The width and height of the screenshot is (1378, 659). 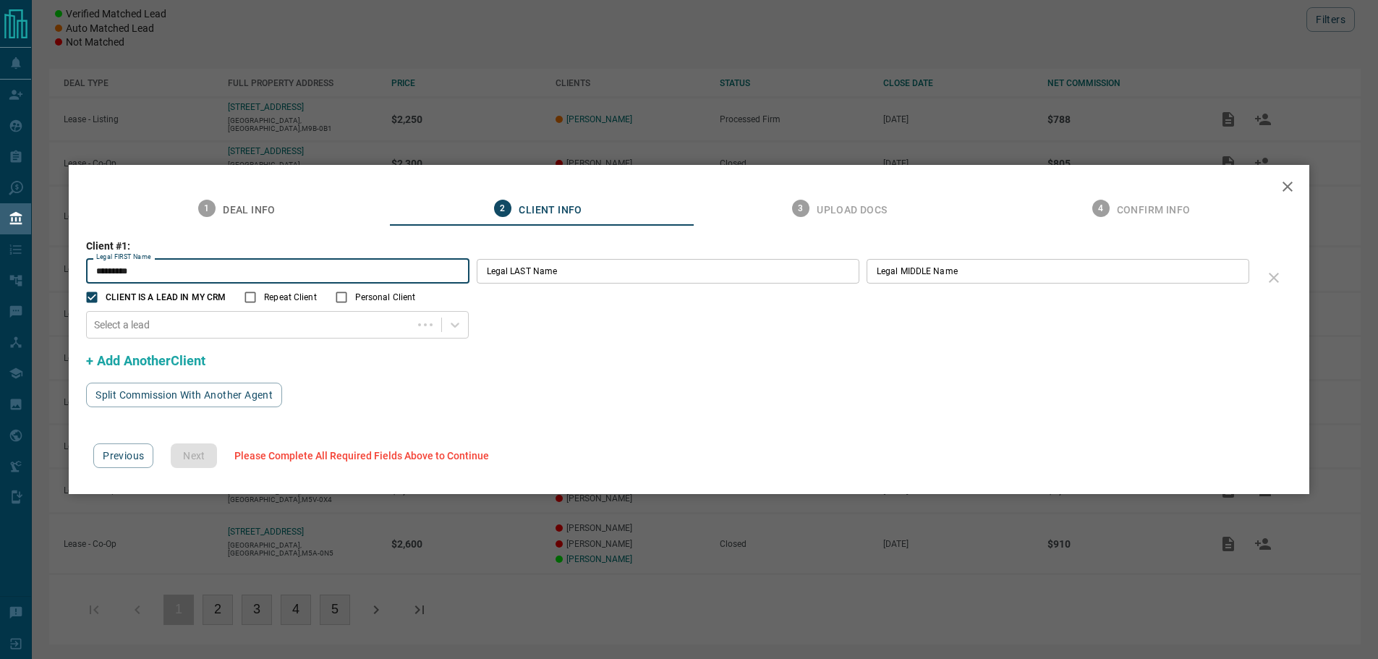 What do you see at coordinates (290, 297) in the screenshot?
I see `span: Repeat Client` at bounding box center [290, 297].